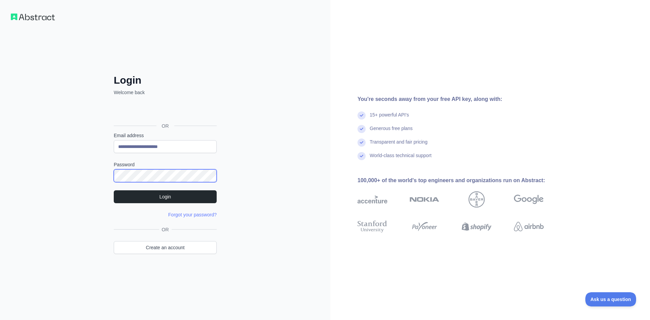  What do you see at coordinates (391, 132) in the screenshot?
I see `div: Generous free plans` at bounding box center [391, 132].